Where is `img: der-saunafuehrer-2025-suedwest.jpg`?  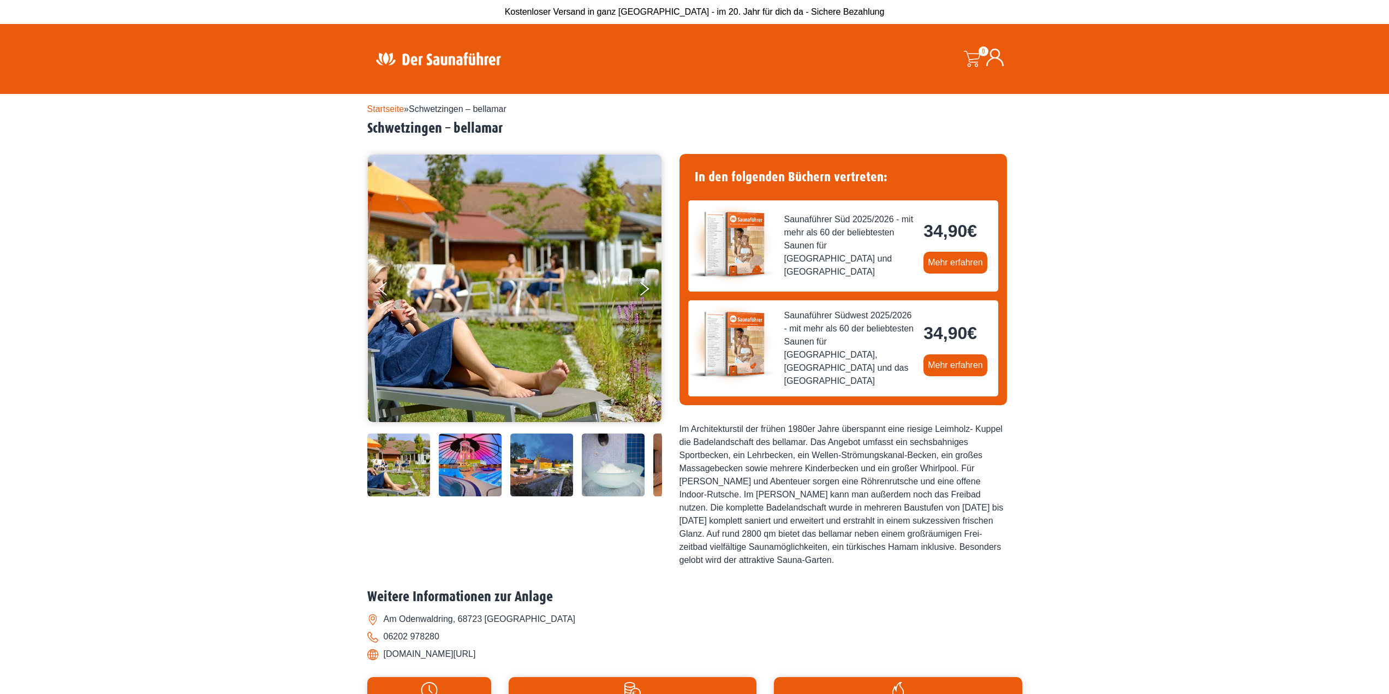
img: der-saunafuehrer-2025-suedwest.jpg is located at coordinates (732, 344).